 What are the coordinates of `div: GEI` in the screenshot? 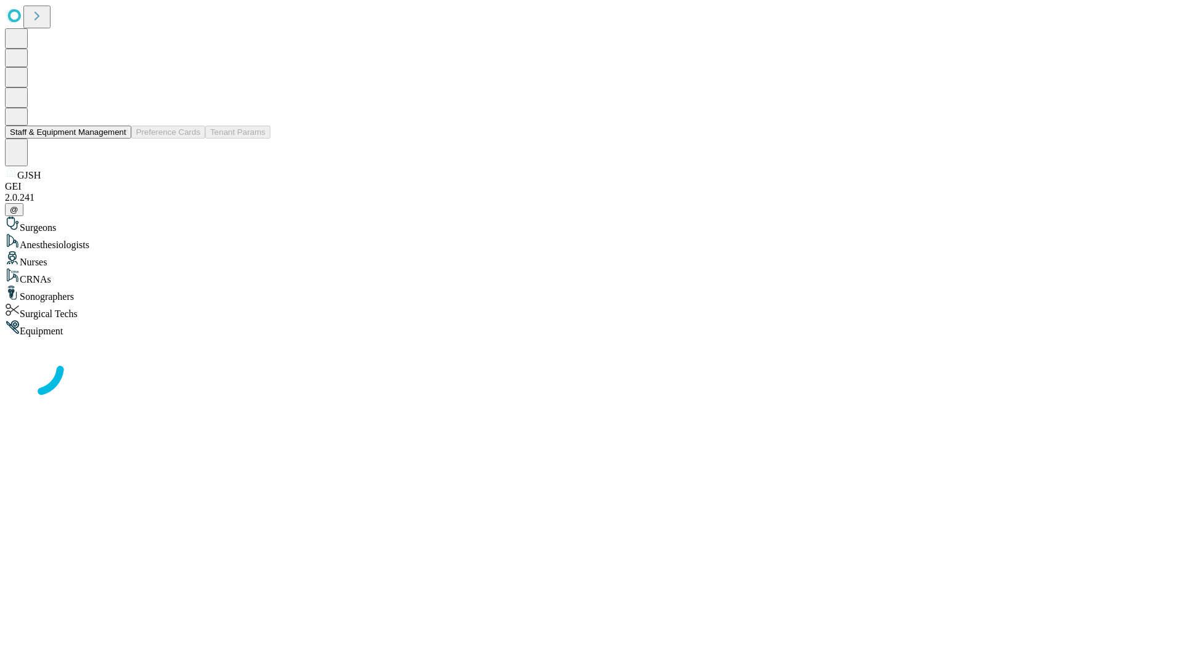 It's located at (591, 187).